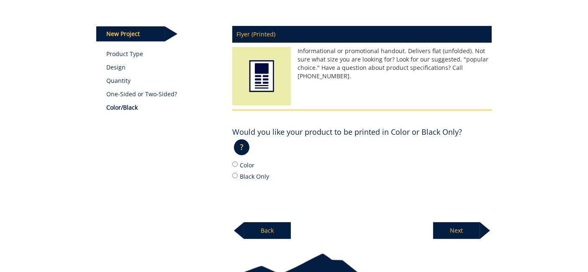  I want to click on h4: Would you like your product to be printed in Color or Black Only?, so click(347, 132).